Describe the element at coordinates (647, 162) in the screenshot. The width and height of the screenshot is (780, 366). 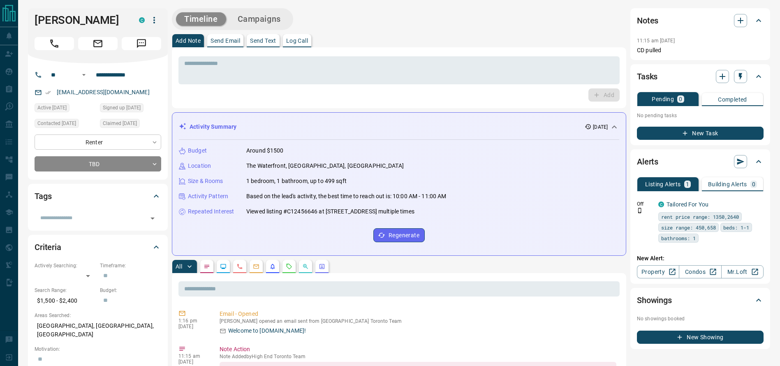
I see `h2: Alerts` at that location.